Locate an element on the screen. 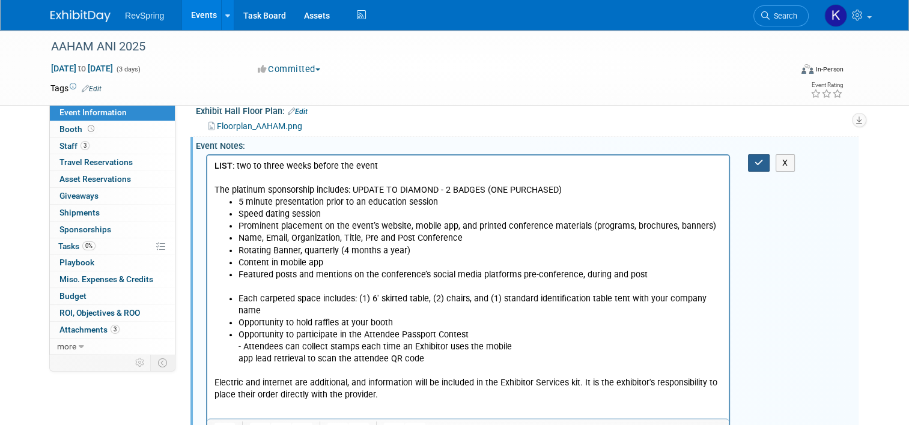  span: (3 days) is located at coordinates (128, 69).